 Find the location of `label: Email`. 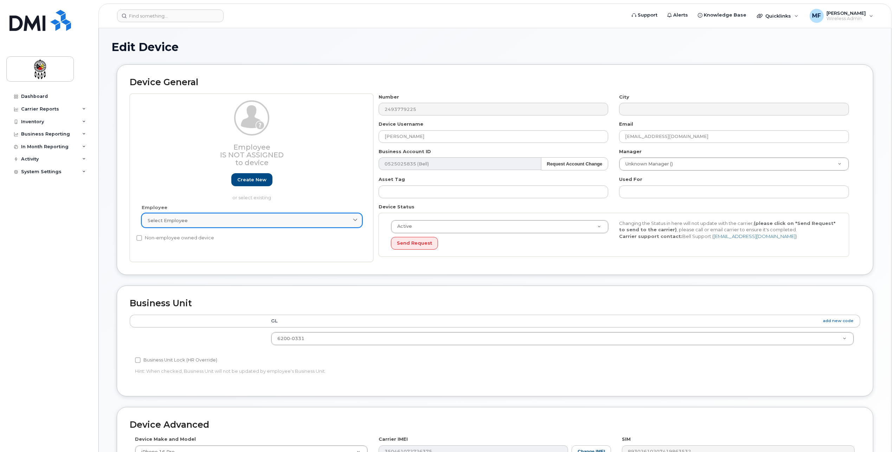

label: Email is located at coordinates (626, 124).